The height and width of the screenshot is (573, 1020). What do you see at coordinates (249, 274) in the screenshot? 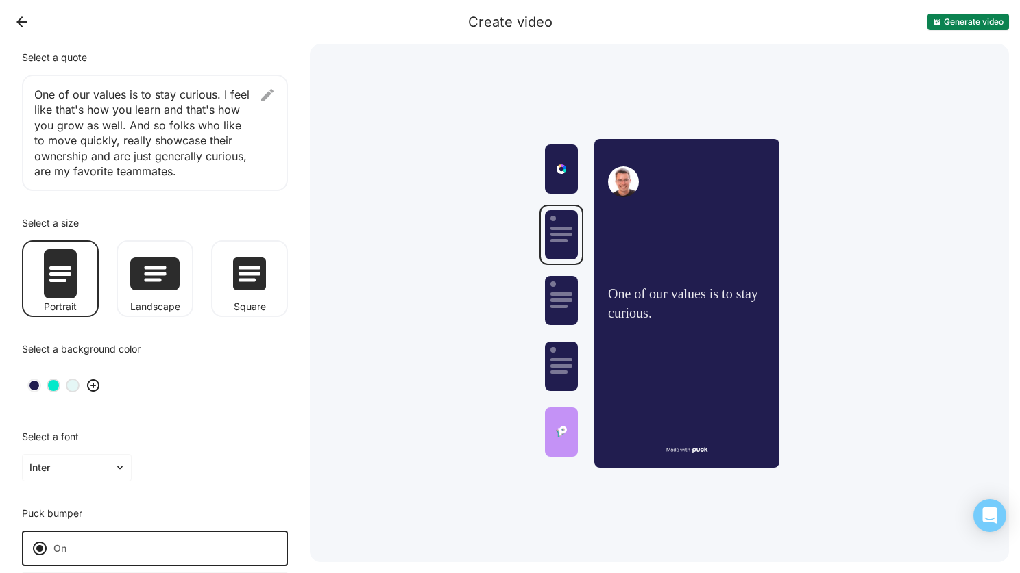
I see `img: Square format` at bounding box center [249, 274].